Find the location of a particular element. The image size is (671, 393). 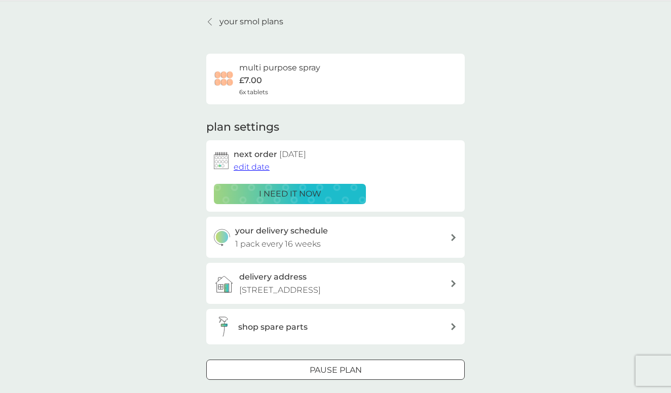

h3: delivery address is located at coordinates (272, 277).